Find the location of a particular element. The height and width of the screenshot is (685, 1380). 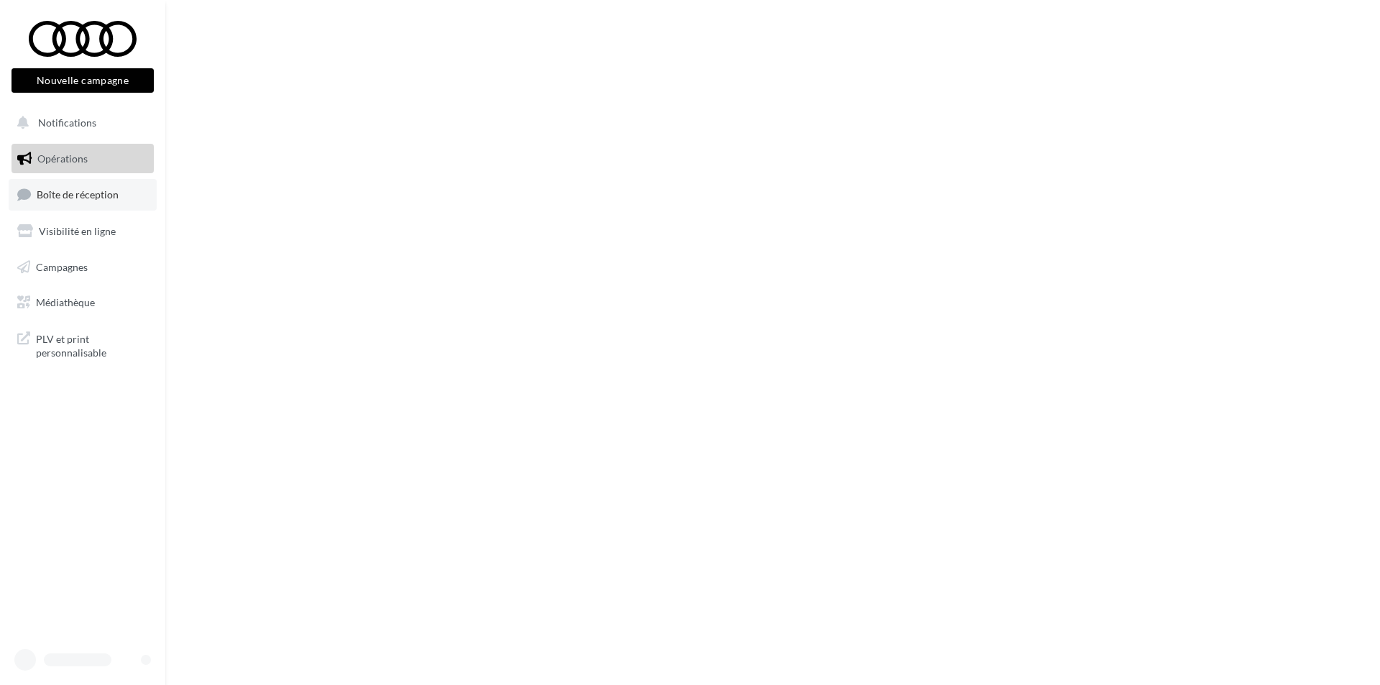

a: Visibilité en ligne is located at coordinates (83, 231).